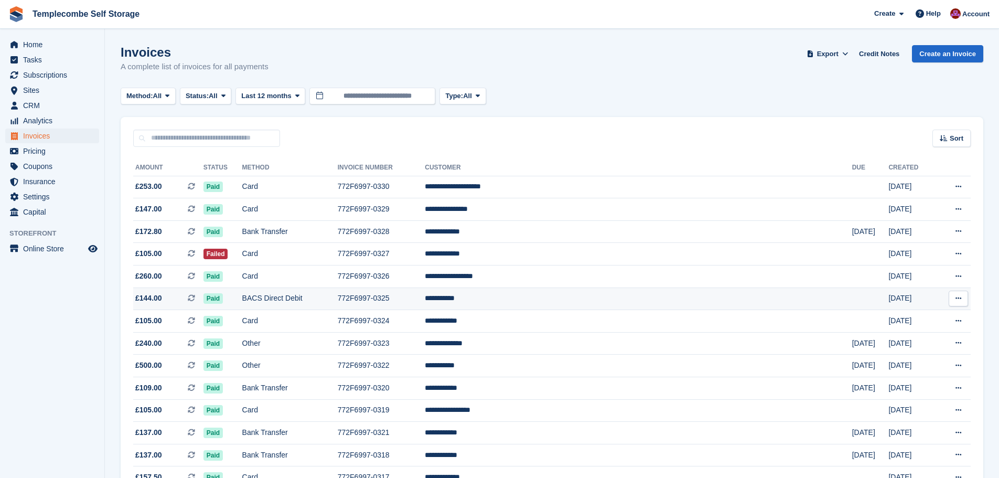 The width and height of the screenshot is (999, 478). Describe the element at coordinates (55, 151) in the screenshot. I see `span: Pricing` at that location.